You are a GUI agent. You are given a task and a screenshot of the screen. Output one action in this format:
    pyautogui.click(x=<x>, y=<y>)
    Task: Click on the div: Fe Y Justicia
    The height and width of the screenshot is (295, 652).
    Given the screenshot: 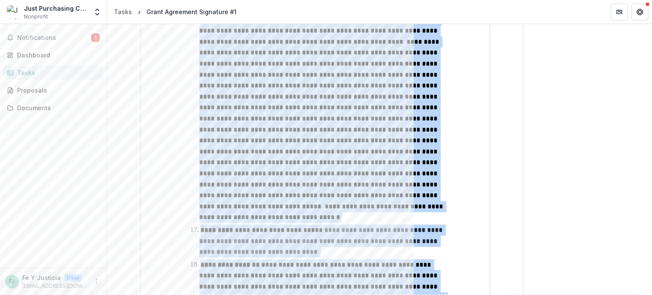 What is the action you would take?
    pyautogui.click(x=12, y=281)
    